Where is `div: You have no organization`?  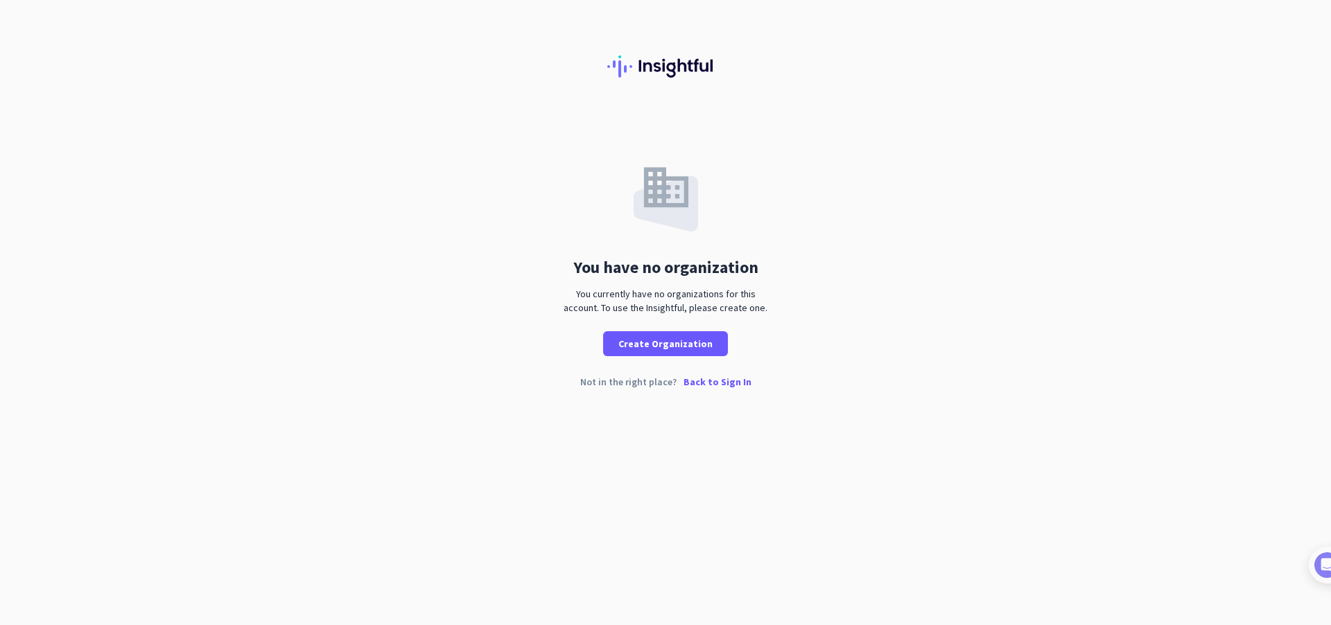
div: You have no organization is located at coordinates (666, 268).